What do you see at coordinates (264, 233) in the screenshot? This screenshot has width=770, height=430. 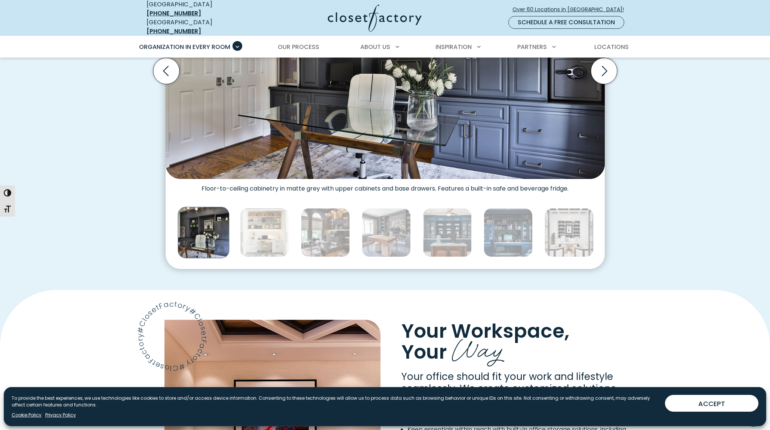 I see `img: Compact, closet-style workstation with two-tier open shelving, wicker baskets, framed prints, and...` at bounding box center [264, 233].